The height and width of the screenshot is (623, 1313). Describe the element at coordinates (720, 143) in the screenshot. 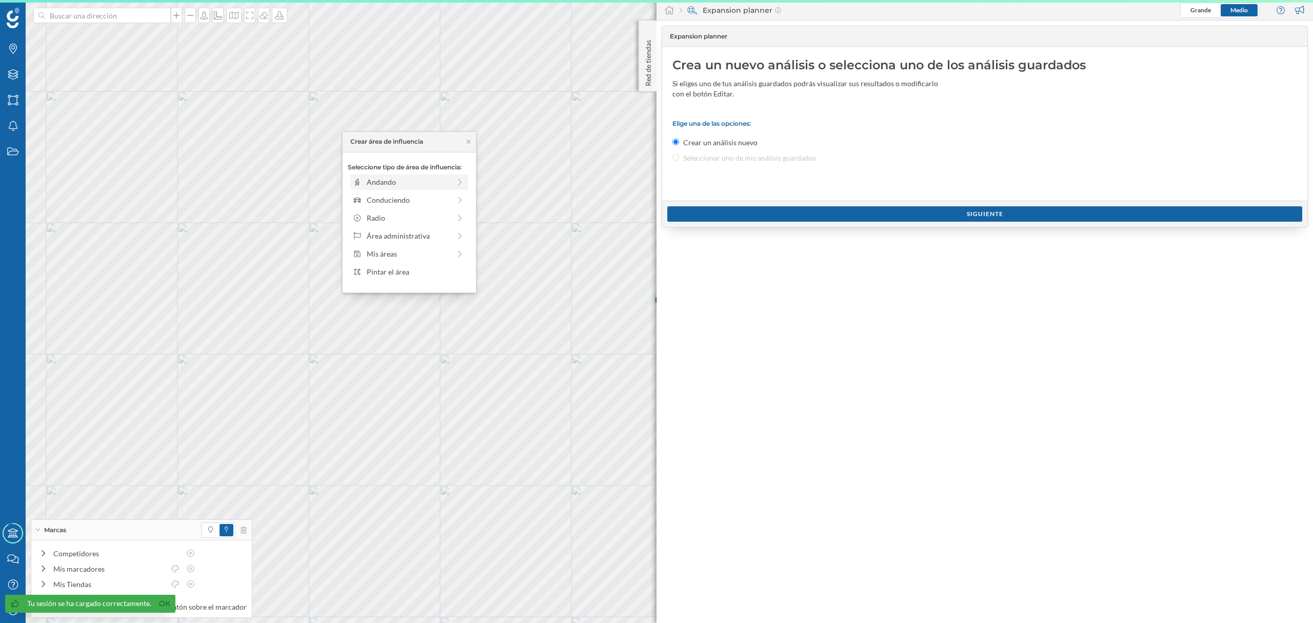

I see `label: Crear un análisis nuevo` at that location.